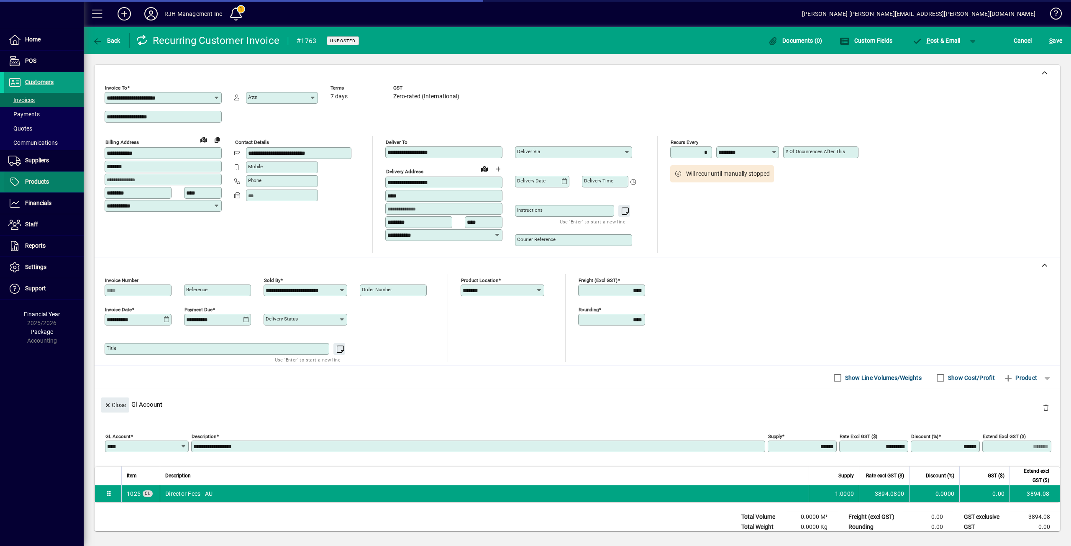 This screenshot has width=1071, height=546. Describe the element at coordinates (589, 310) in the screenshot. I see `mat-label: Rounding` at that location.